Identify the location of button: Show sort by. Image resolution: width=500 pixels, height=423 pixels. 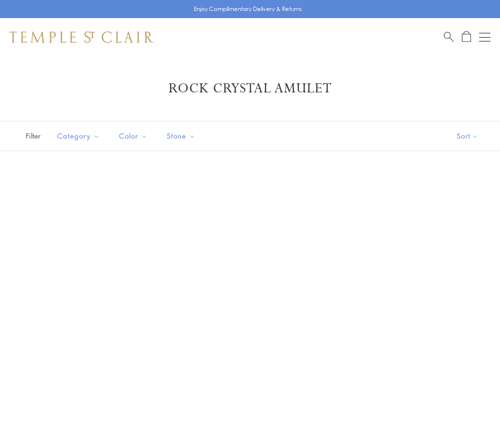
(468, 136).